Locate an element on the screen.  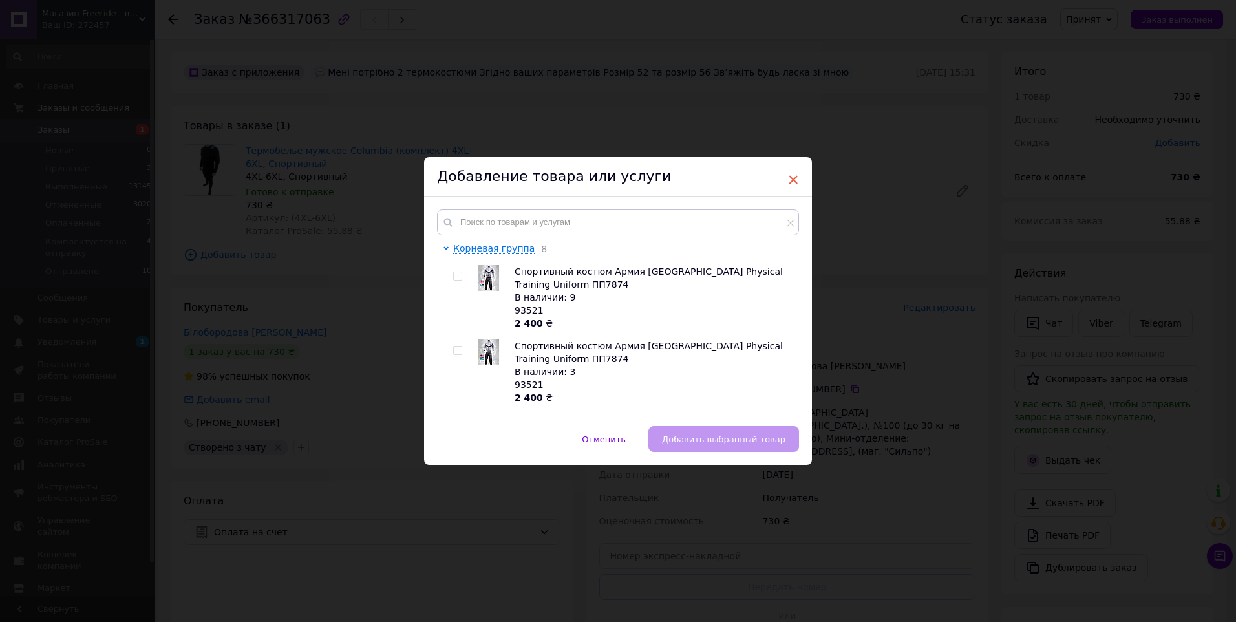
button: Отменить is located at coordinates (604, 439).